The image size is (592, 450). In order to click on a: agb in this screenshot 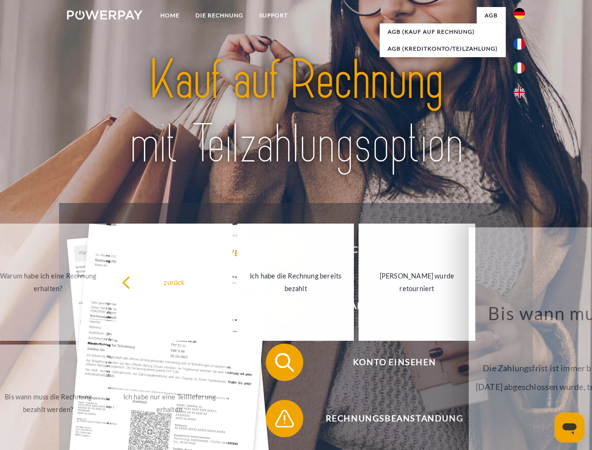, I will do `click(491, 15)`.